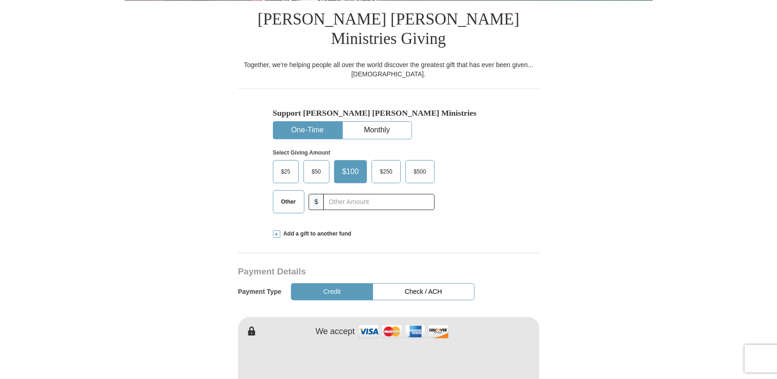 This screenshot has width=777, height=379. Describe the element at coordinates (316, 234) in the screenshot. I see `span: Add a gift to another fund` at that location.